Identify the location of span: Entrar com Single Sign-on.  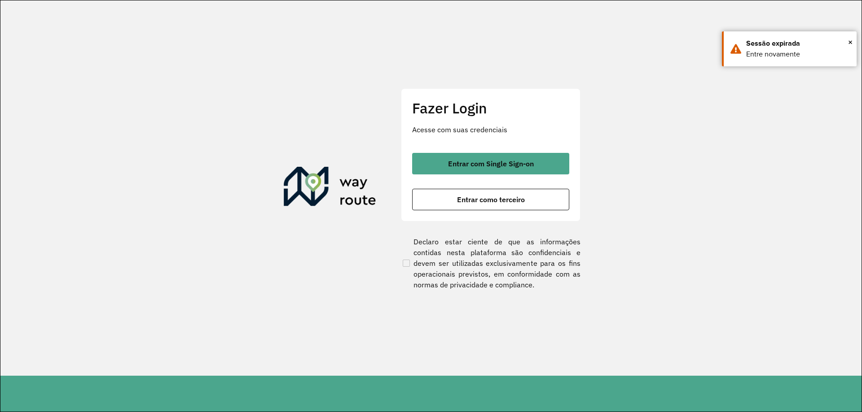
(491, 164).